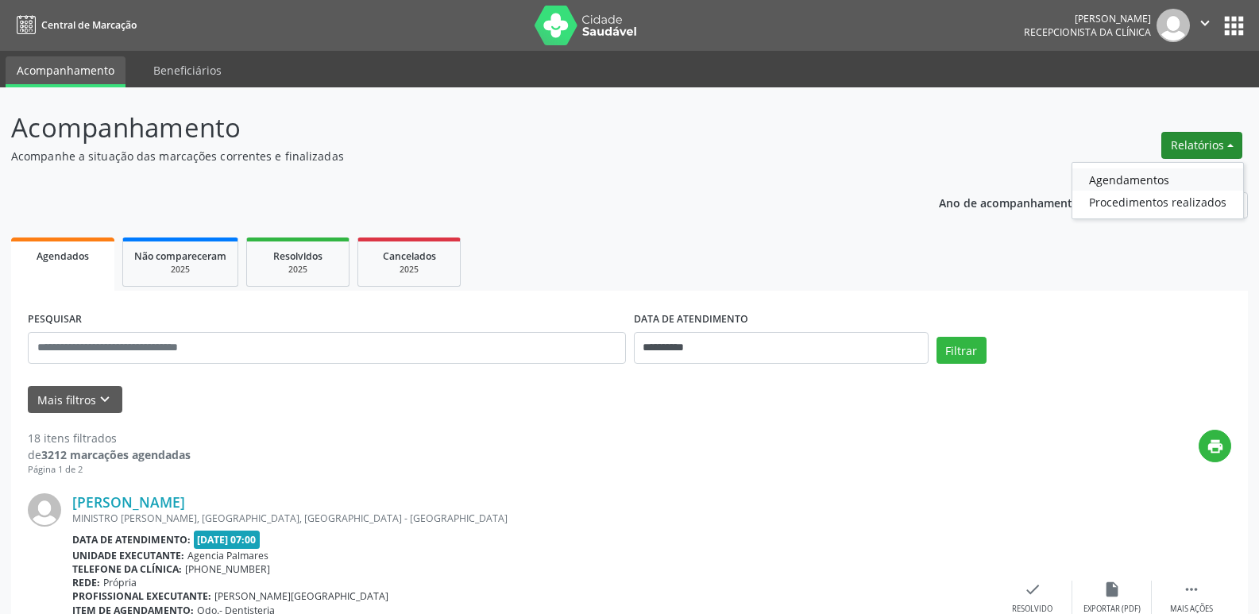  I want to click on p: Acompanhe a situação das marcações correntes e finalizadas, so click(444, 156).